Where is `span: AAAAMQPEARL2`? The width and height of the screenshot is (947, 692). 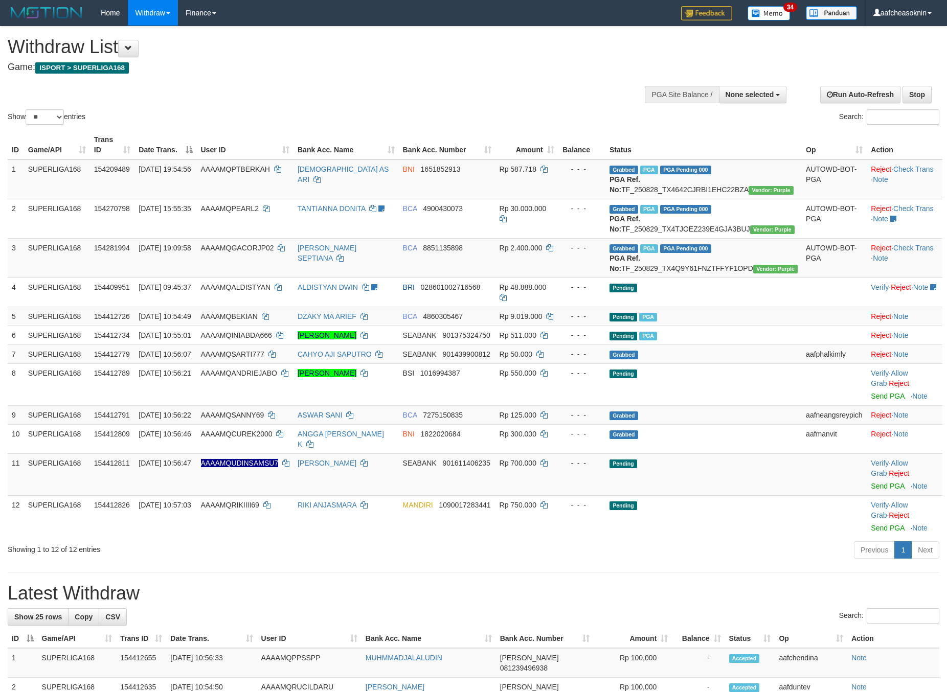
span: AAAAMQPEARL2 is located at coordinates (230, 209).